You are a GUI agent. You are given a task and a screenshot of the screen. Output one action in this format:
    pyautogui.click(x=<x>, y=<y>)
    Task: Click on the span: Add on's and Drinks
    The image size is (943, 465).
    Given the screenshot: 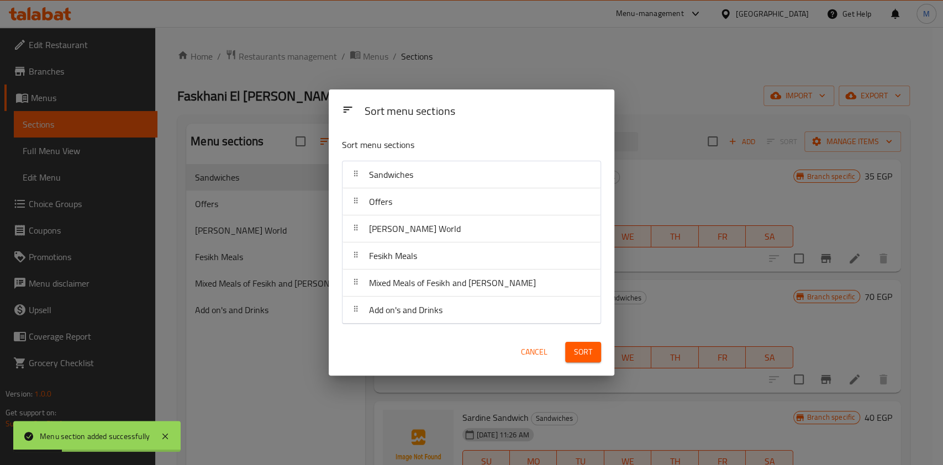 What is the action you would take?
    pyautogui.click(x=406, y=310)
    